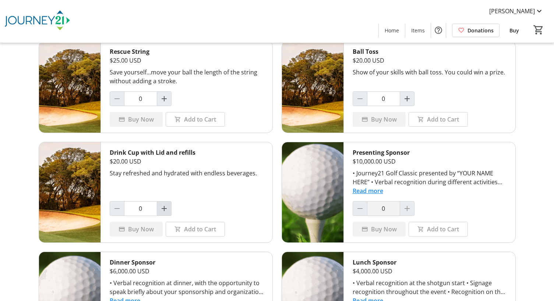 Image resolution: width=554 pixels, height=301 pixels. Describe the element at coordinates (187, 262) in the screenshot. I see `div: Dinner Sponsor` at that location.